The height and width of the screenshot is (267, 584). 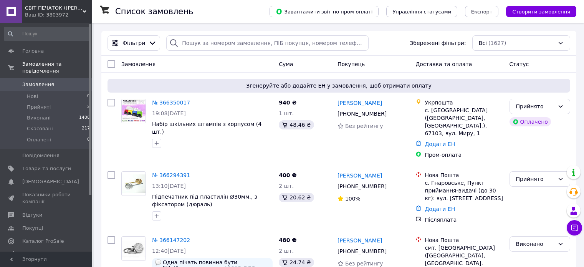 What do you see at coordinates (206, 128) in the screenshot?
I see `span: Набір шкільних штампів з корпусом (4 шт.)` at bounding box center [206, 128].